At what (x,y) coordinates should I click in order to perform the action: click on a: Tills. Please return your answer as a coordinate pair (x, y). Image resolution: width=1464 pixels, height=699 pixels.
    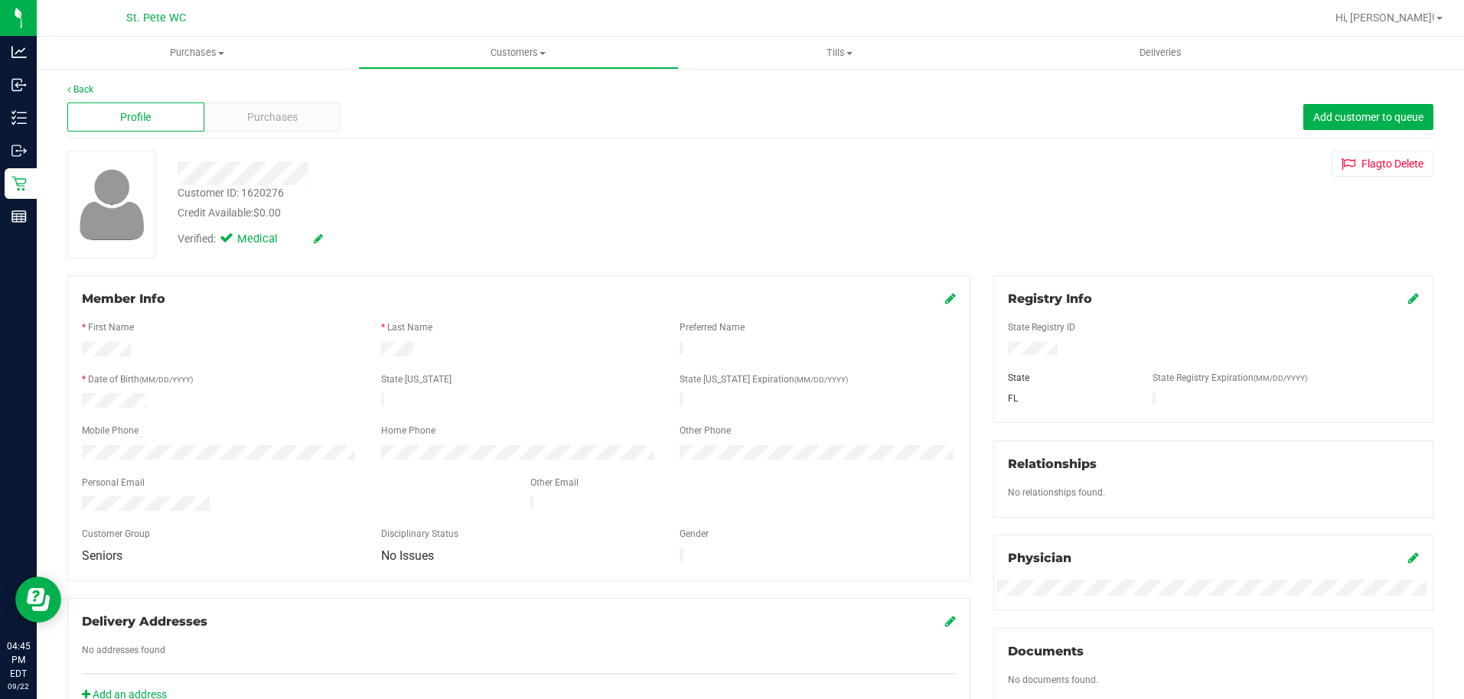
    Looking at the image, I should click on (839, 53).